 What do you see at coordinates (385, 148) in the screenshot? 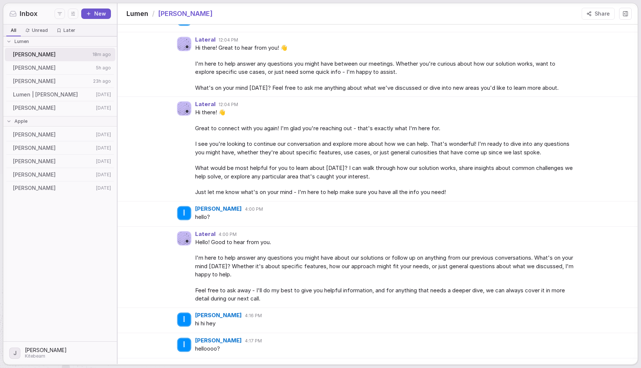
I see `span: I see you're looking to continue our conversation and explore more about how we can help. That's ...` at bounding box center [385, 148].